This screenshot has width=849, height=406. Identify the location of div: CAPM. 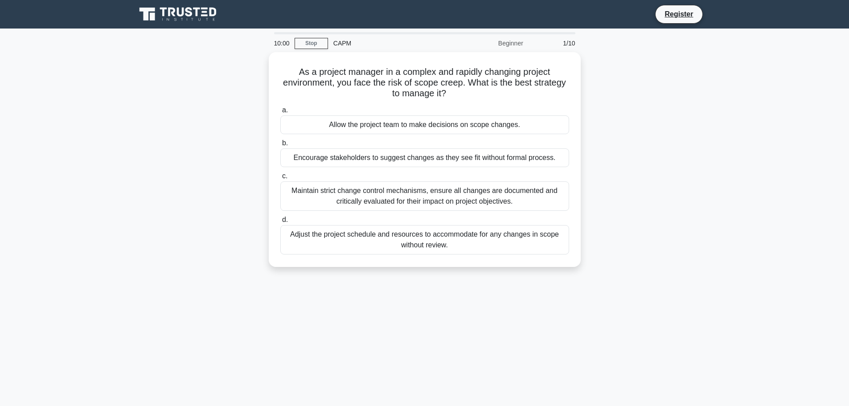
(389, 43).